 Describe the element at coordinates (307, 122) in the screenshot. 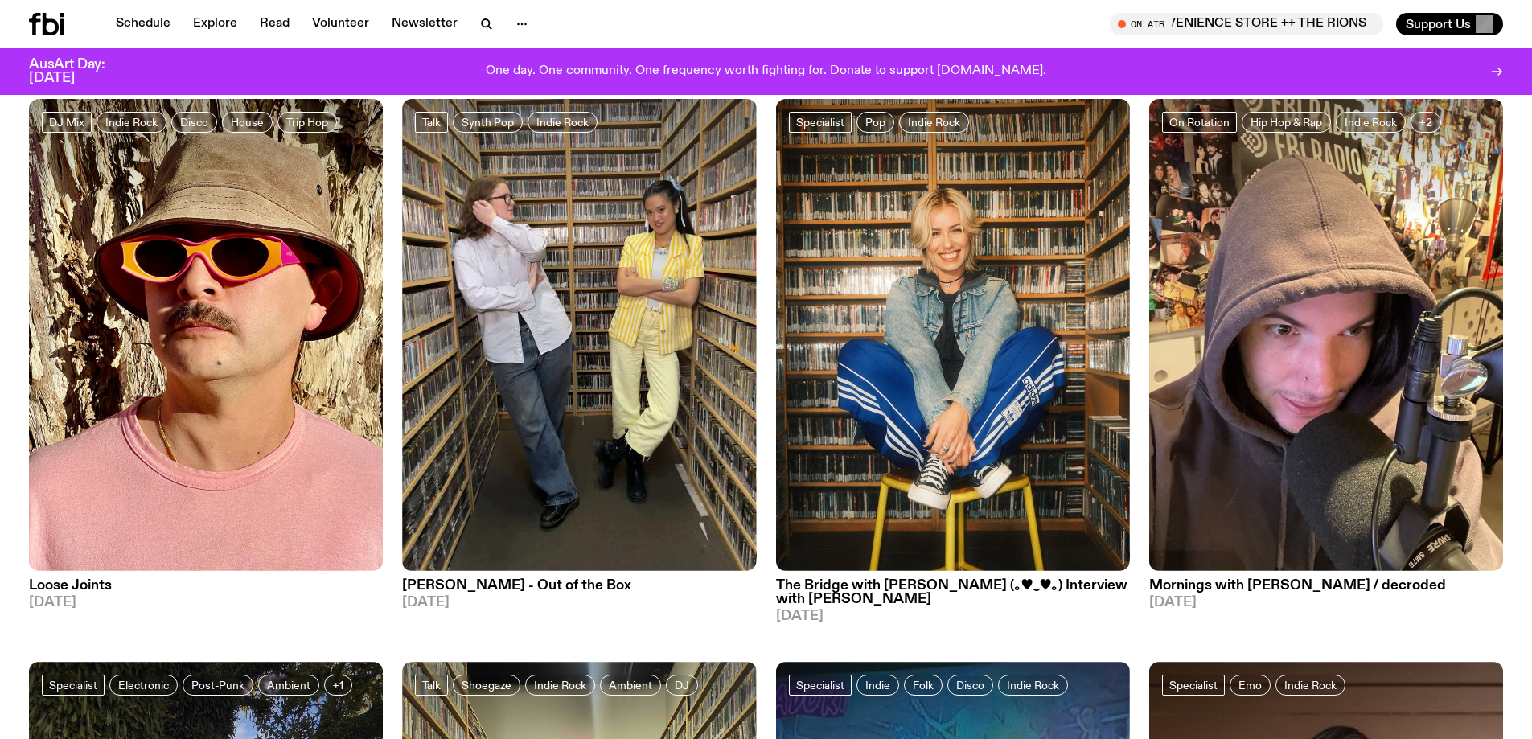

I see `a: Trip Hop` at that location.